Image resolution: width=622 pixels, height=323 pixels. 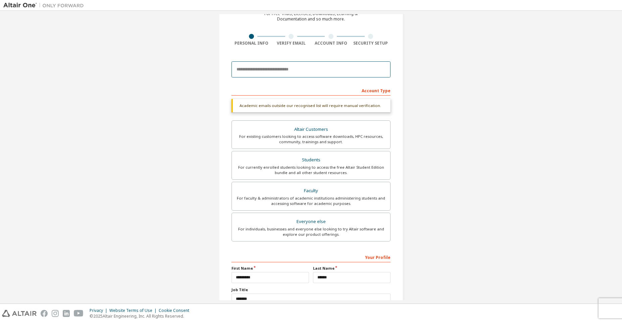 I want to click on div: Your Profile, so click(x=311, y=257).